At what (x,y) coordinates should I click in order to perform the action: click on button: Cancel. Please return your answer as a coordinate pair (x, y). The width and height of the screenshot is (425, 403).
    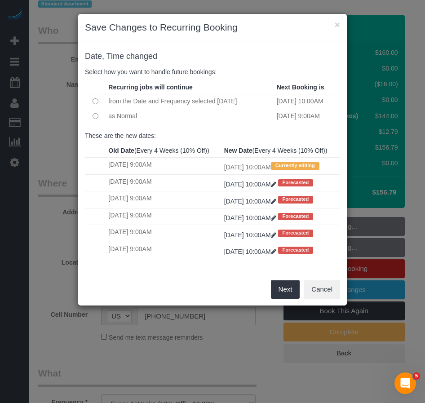
    Looking at the image, I should click on (322, 289).